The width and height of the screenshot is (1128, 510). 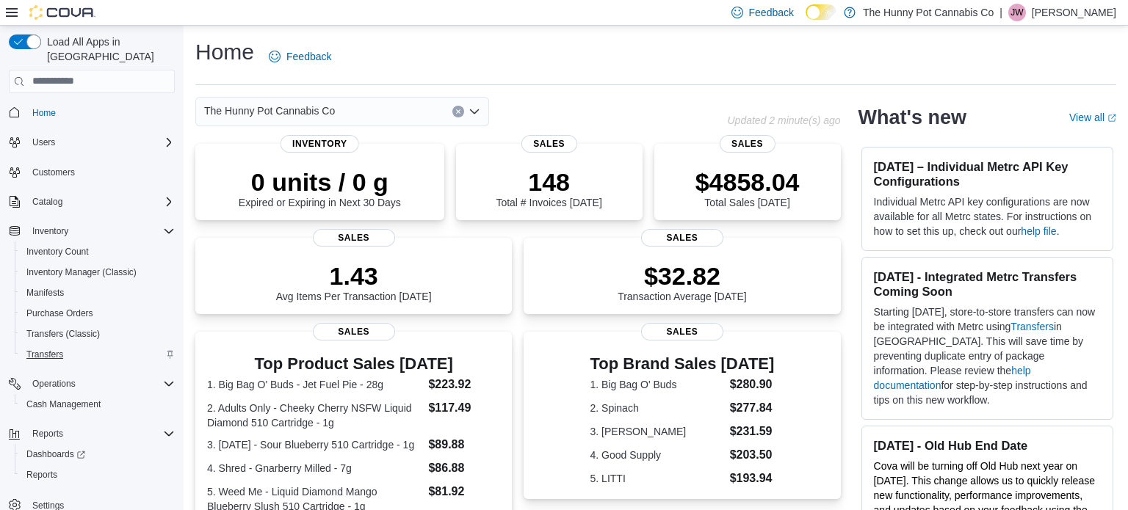 What do you see at coordinates (50, 231) in the screenshot?
I see `button: Inventory` at bounding box center [50, 231].